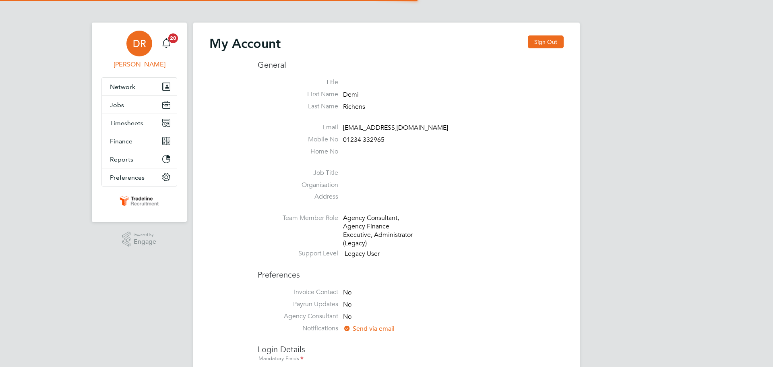 Image resolution: width=773 pixels, height=367 pixels. I want to click on div: Mandatory Fields, so click(411, 359).